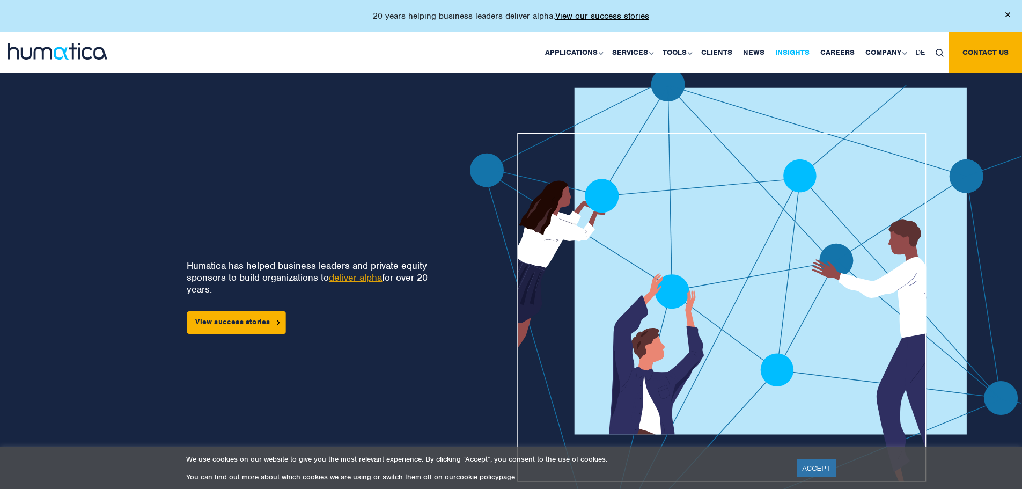  Describe the element at coordinates (278, 322) in the screenshot. I see `img: arrowicon` at that location.